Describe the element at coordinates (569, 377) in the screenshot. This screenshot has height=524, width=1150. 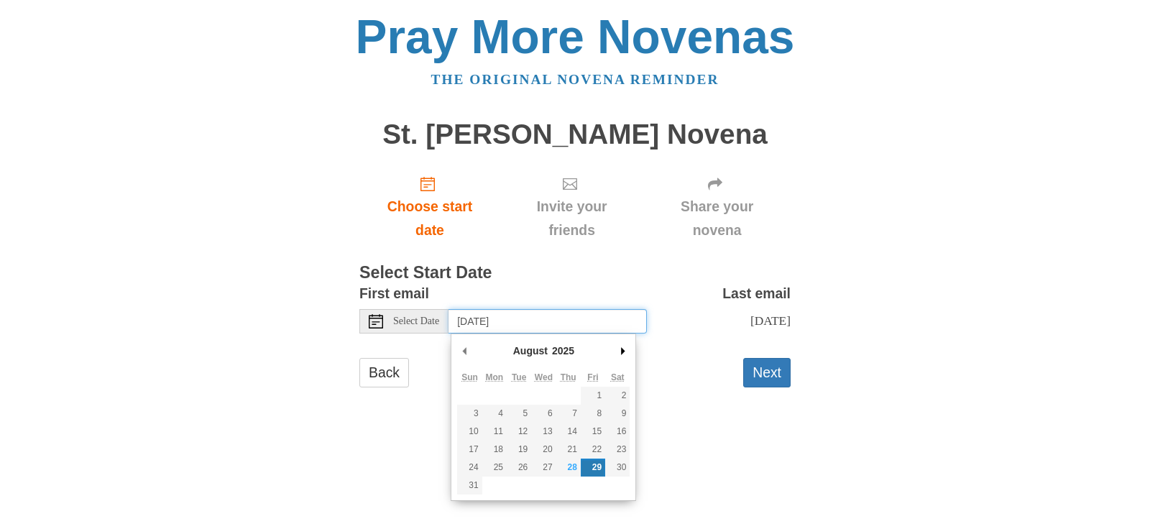
I see `abbr: Thursday` at that location.